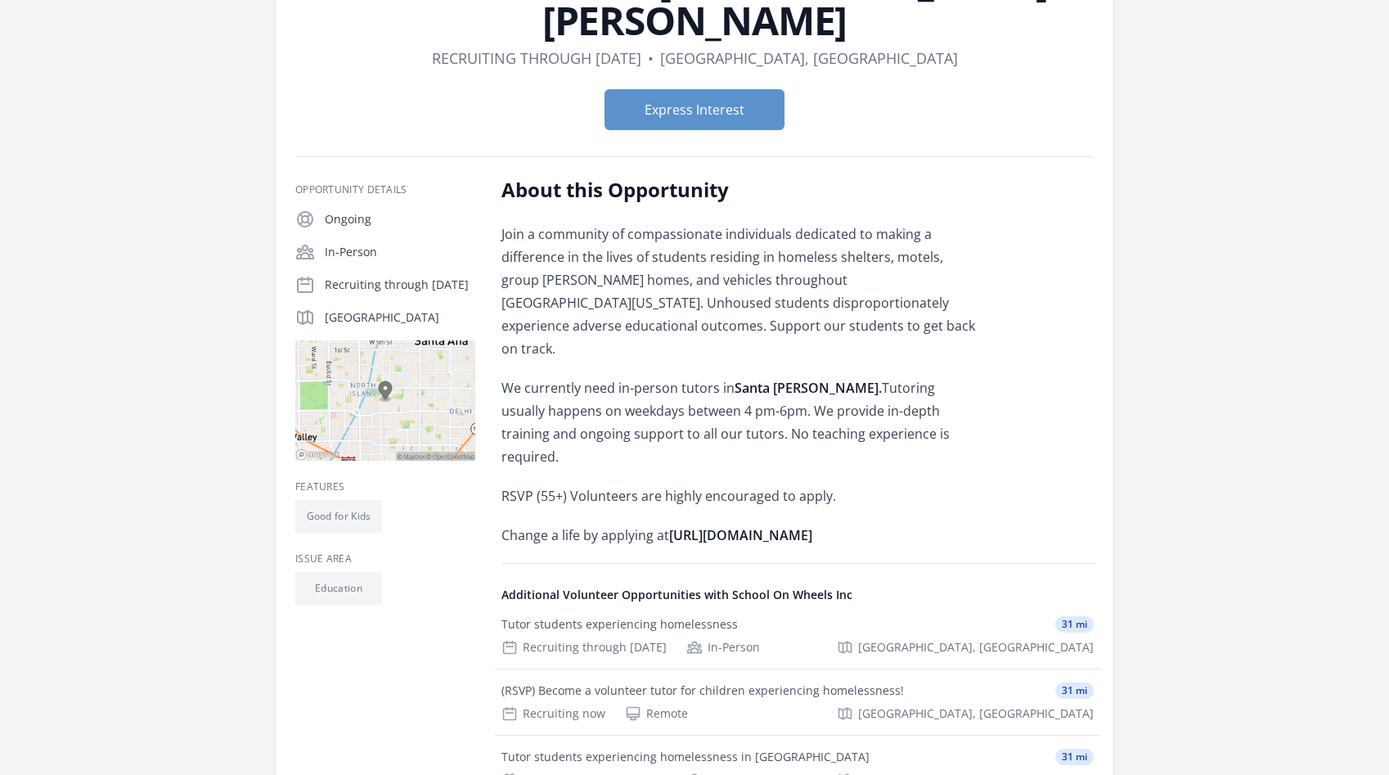  I want to click on a: (RSVP) Become a volunteer tutor for children experiencing homelessness! 31 mi Recruiting now Remo..., so click(798, 702).